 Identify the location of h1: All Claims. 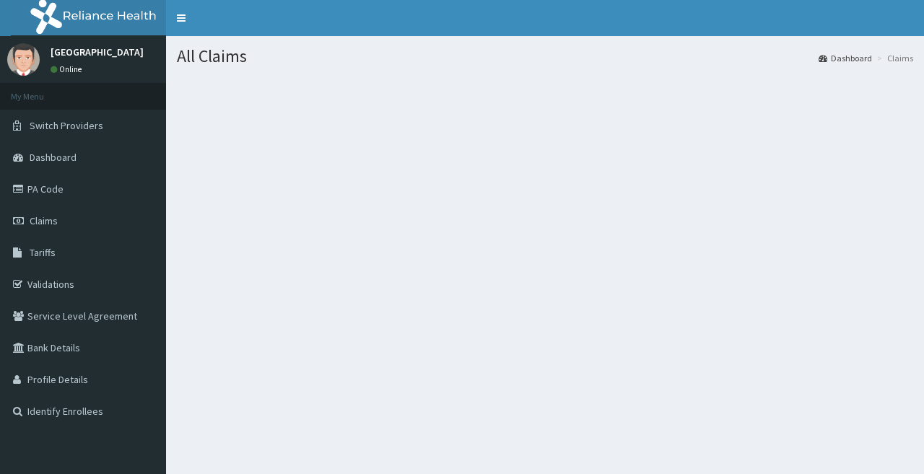
(545, 56).